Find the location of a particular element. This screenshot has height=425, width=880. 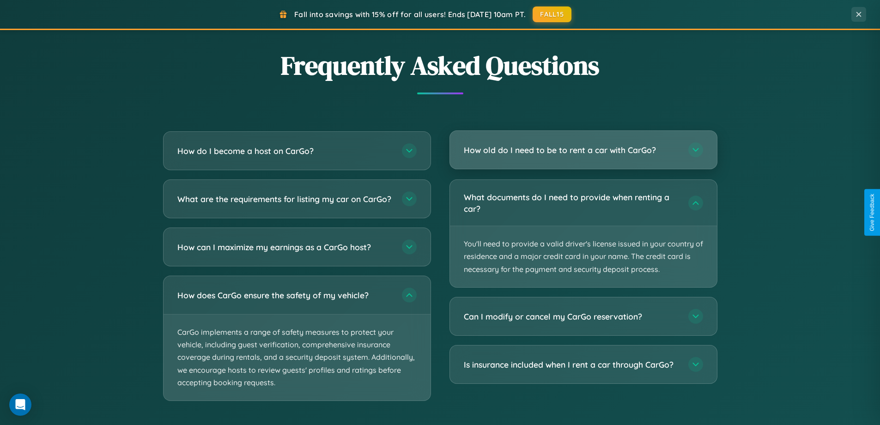

h3: Is insurance included when I rent a car through CarGo? is located at coordinates (572, 364).